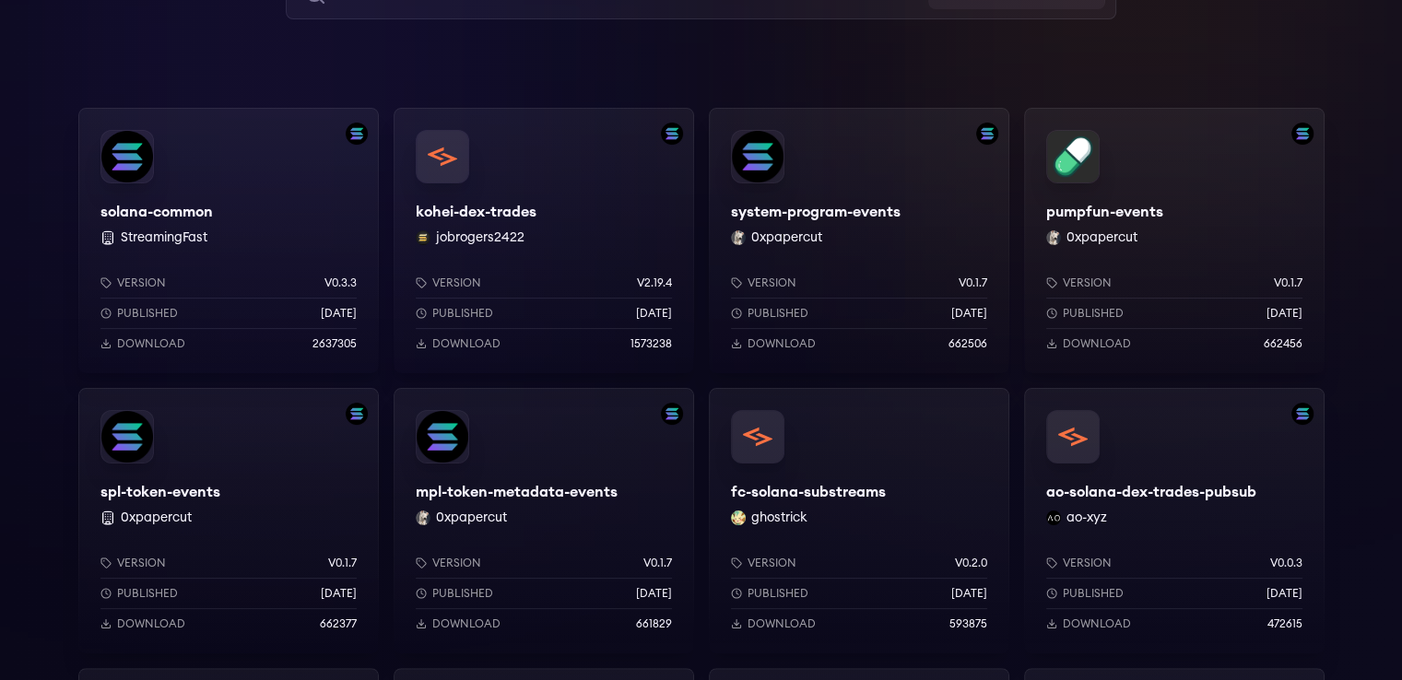  Describe the element at coordinates (651, 344) in the screenshot. I see `p: 1573238` at that location.